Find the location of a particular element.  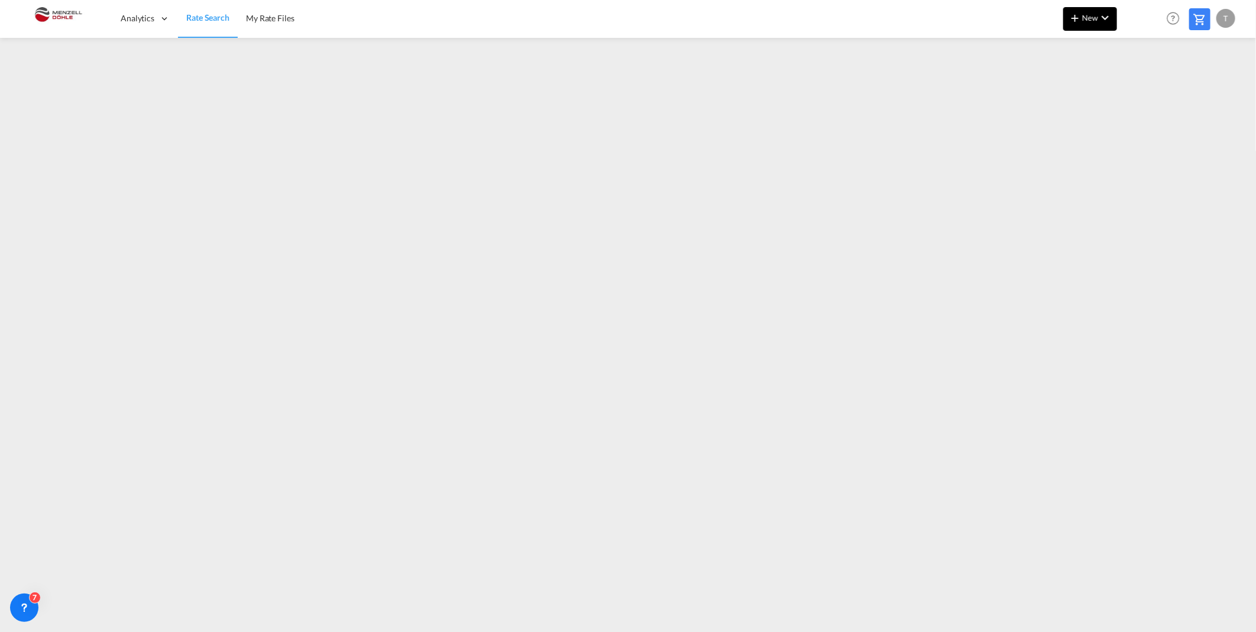

span: Help is located at coordinates (1173, 18).